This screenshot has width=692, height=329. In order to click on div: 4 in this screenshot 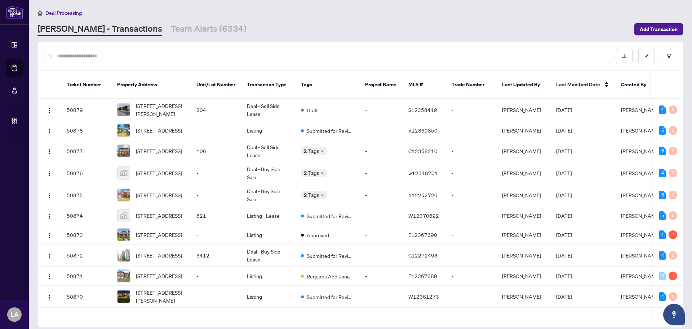, I will do `click(663, 255)`.